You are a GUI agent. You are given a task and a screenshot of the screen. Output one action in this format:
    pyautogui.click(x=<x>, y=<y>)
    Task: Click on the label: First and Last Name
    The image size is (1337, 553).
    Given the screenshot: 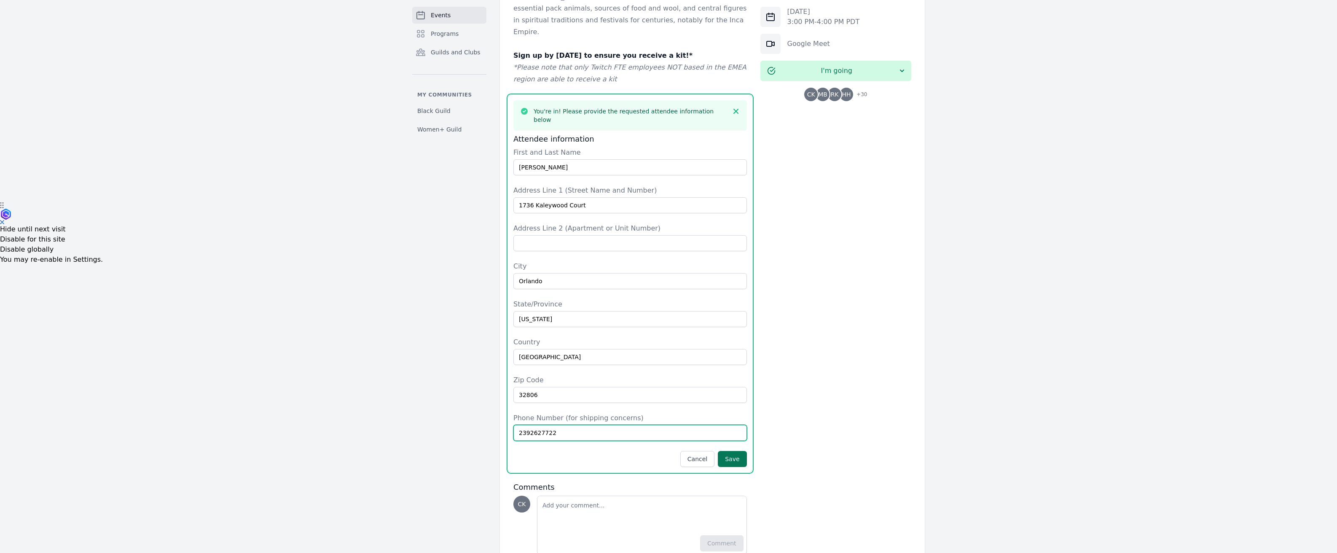 What is the action you would take?
    pyautogui.click(x=630, y=153)
    